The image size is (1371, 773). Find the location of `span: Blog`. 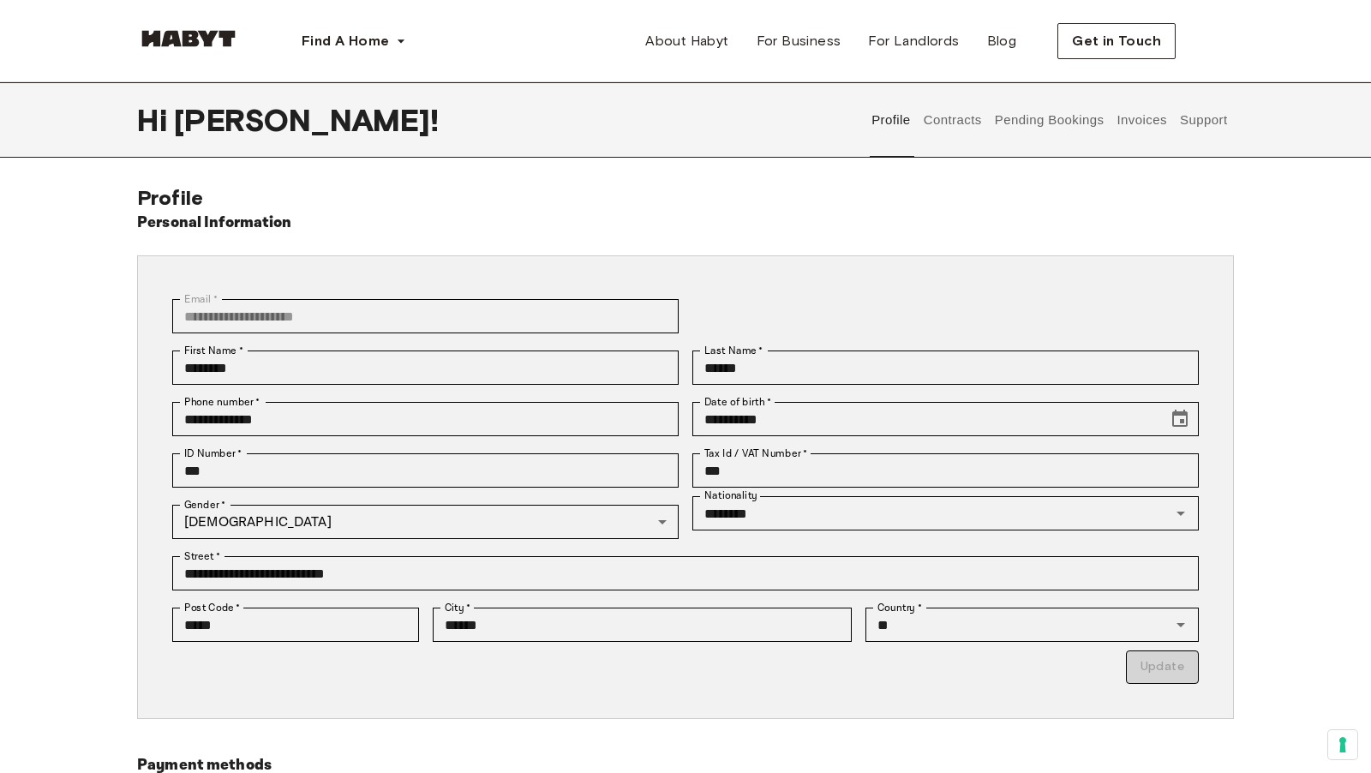

span: Blog is located at coordinates (1002, 41).